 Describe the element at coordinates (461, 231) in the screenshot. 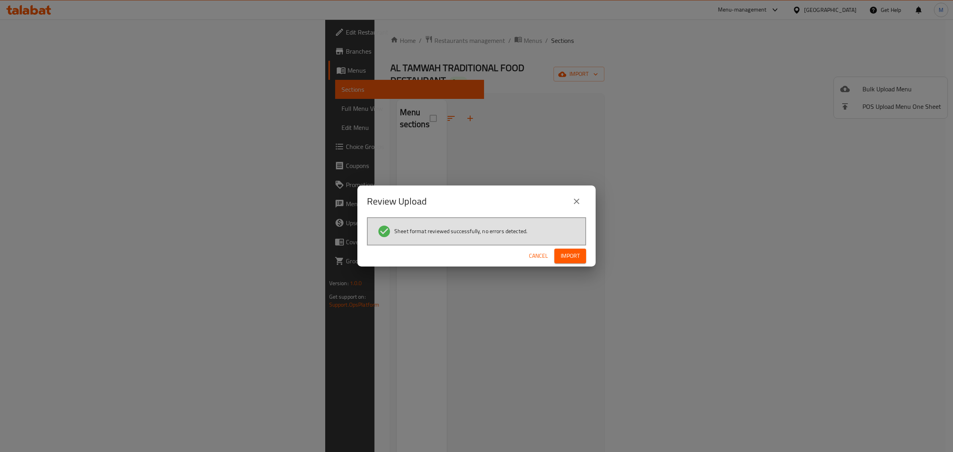

I see `span: Sheet format reviewed successfully, no errors detected.` at that location.